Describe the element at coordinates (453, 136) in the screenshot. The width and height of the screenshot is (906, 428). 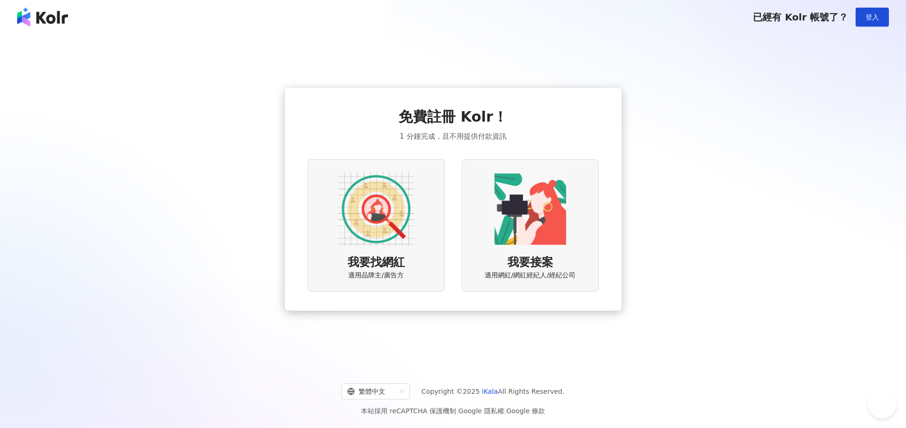
I see `span: 1 分鐘完成，且不用提供付款資訊` at that location.